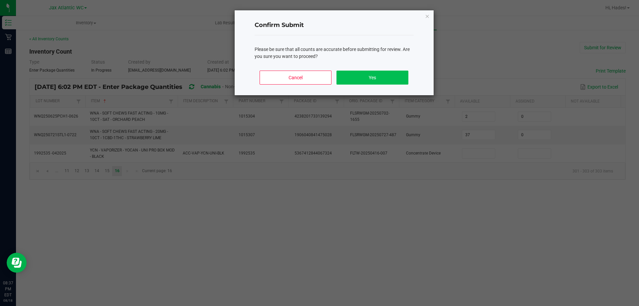  What do you see at coordinates (334, 25) in the screenshot?
I see `h4: Confirm Submit` at bounding box center [334, 25].